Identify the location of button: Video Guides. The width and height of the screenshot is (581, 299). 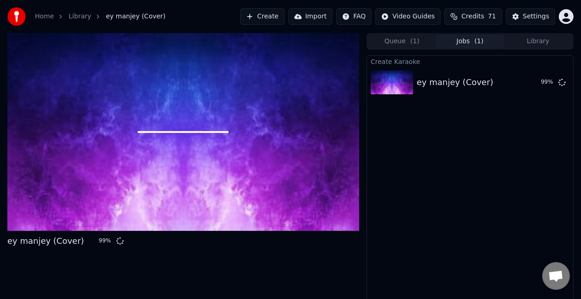
(408, 17).